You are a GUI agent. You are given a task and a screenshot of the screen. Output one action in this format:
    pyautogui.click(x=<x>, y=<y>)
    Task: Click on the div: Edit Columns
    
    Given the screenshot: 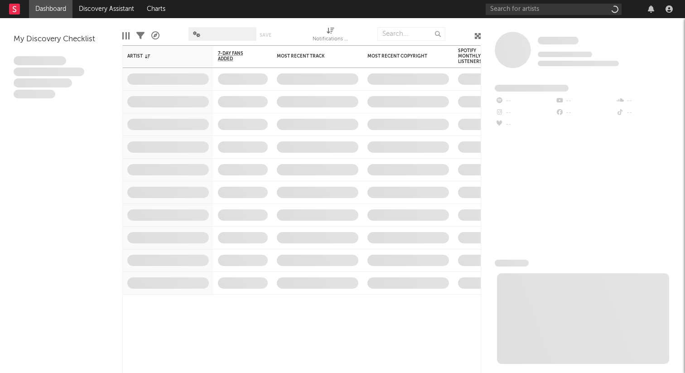 What is the action you would take?
    pyautogui.click(x=126, y=36)
    